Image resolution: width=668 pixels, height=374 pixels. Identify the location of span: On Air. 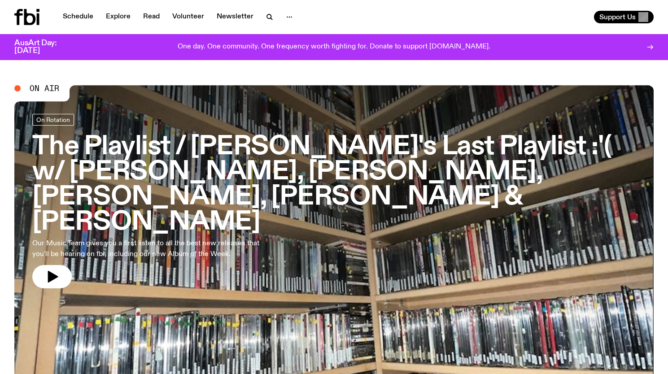
(44, 88).